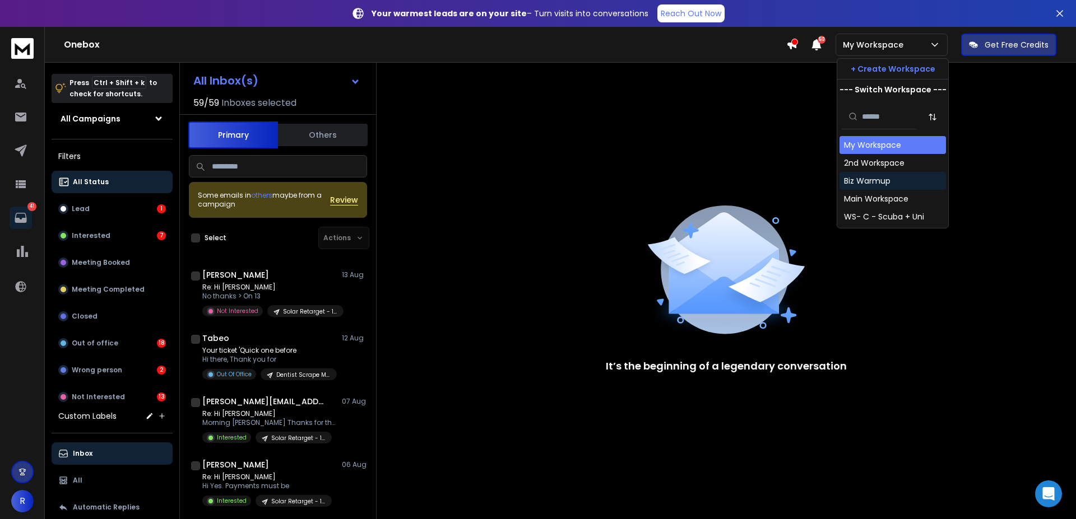  Describe the element at coordinates (112, 508) in the screenshot. I see `button: Automatic Replies` at that location.